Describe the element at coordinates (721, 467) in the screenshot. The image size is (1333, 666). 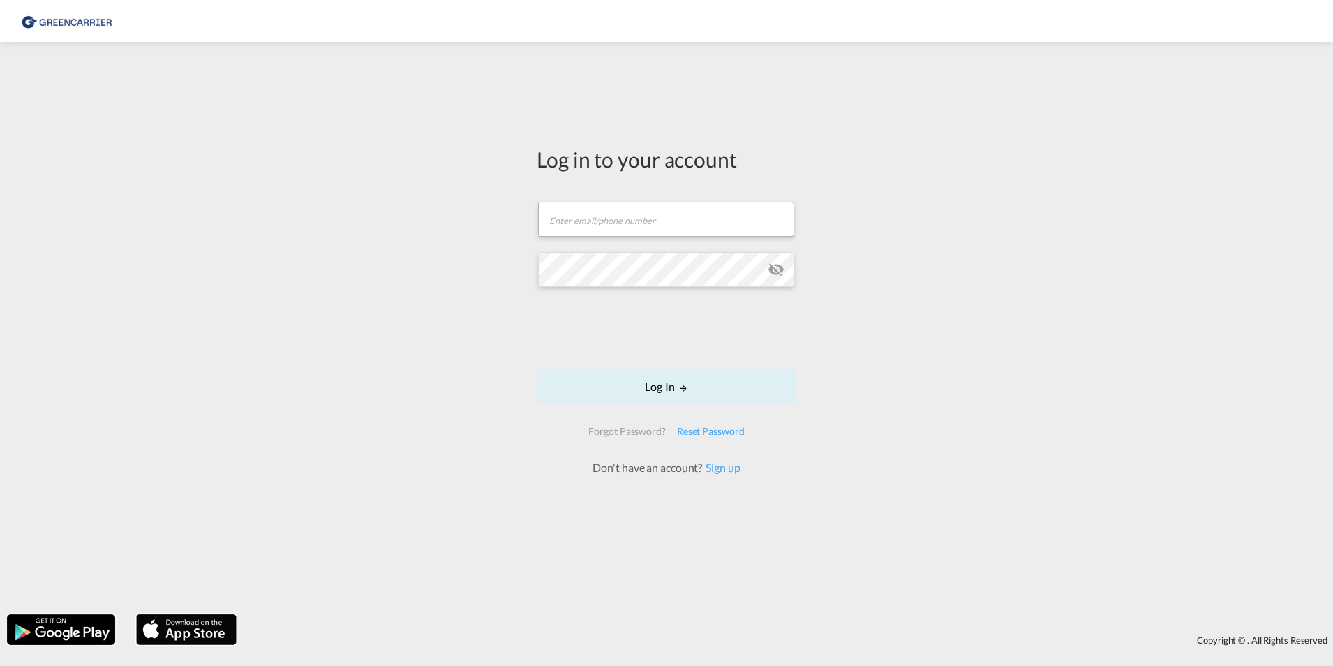
I see `a: Sign up` at that location.